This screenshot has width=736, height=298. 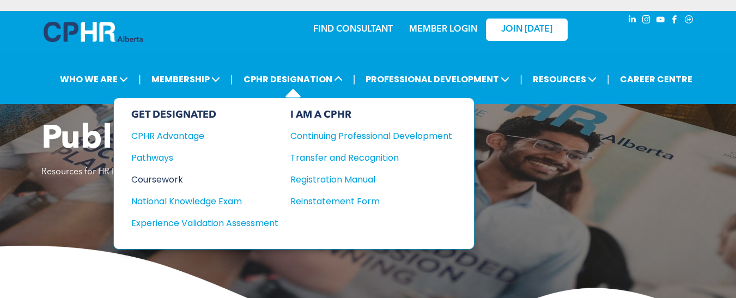 What do you see at coordinates (205, 201) in the screenshot?
I see `a: National Knowledge Exam` at bounding box center [205, 201].